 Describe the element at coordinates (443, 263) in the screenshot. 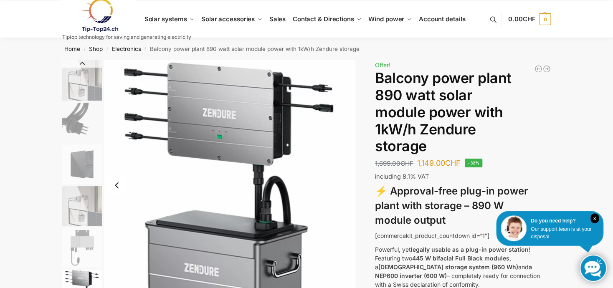

I see `font: , a` at that location.